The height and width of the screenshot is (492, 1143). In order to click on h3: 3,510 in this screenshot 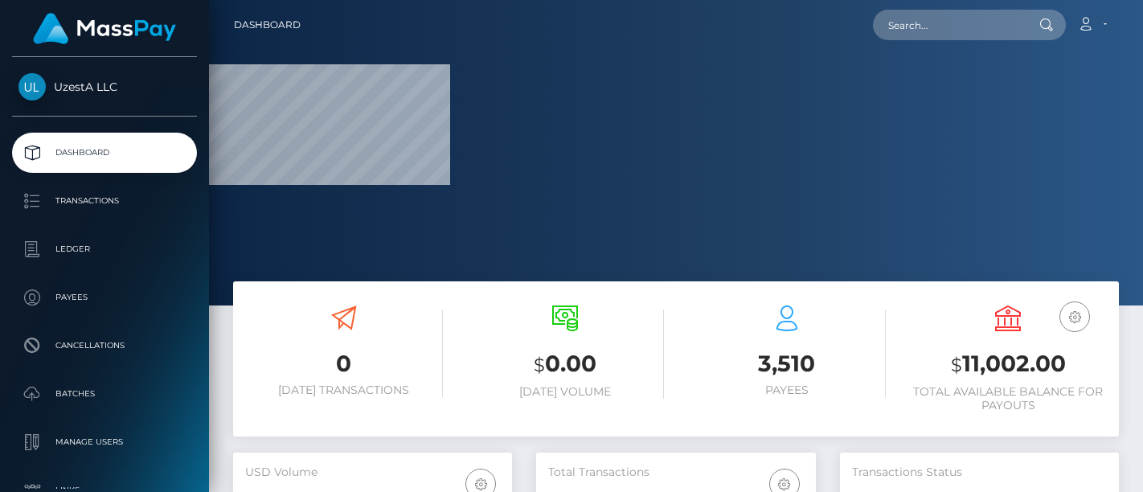, I will do `click(787, 363)`.